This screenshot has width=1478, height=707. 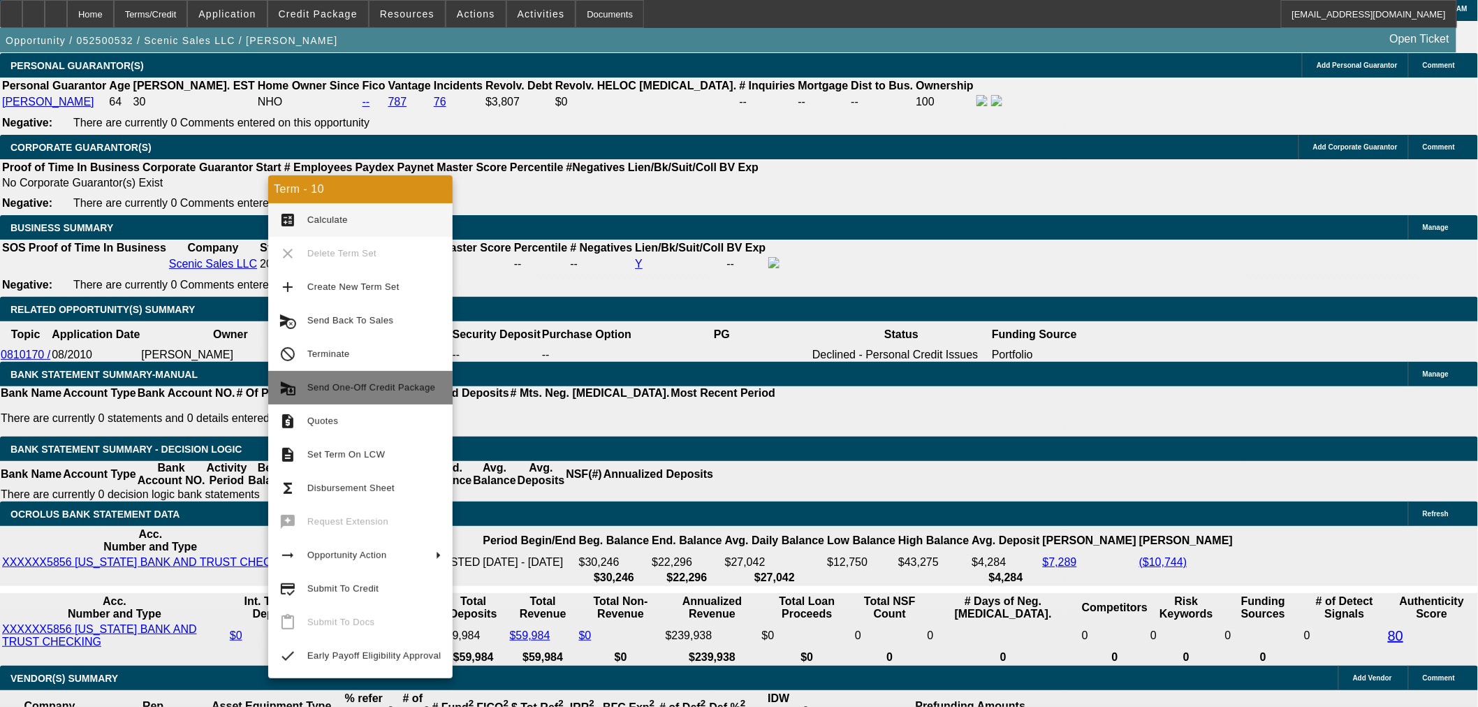 What do you see at coordinates (288, 320) in the screenshot?
I see `mat-icon: cancel_schedule_send` at bounding box center [288, 320].